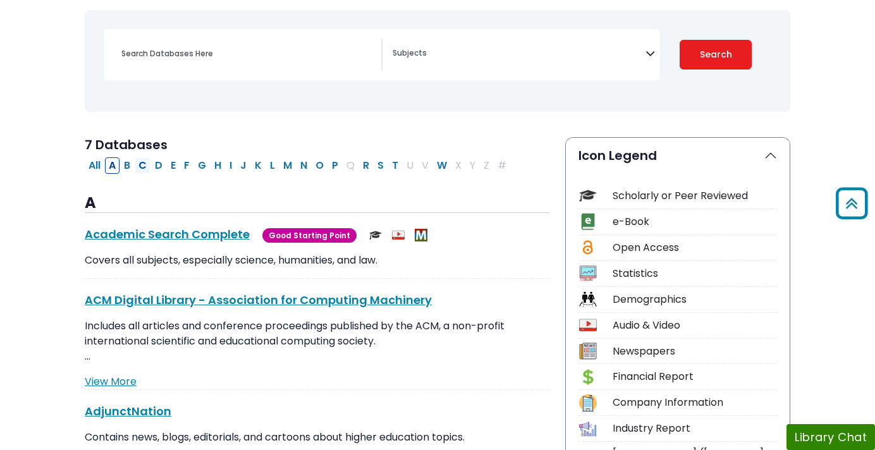 This screenshot has width=875, height=450. Describe the element at coordinates (231, 166) in the screenshot. I see `button: Filter Results I` at that location.